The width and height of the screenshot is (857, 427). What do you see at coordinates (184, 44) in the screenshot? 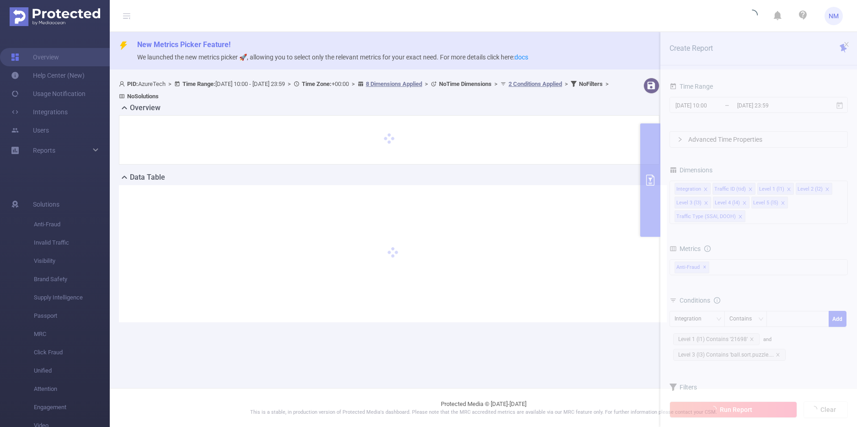
I see `span: New Metrics Picker Feature!` at bounding box center [184, 44].